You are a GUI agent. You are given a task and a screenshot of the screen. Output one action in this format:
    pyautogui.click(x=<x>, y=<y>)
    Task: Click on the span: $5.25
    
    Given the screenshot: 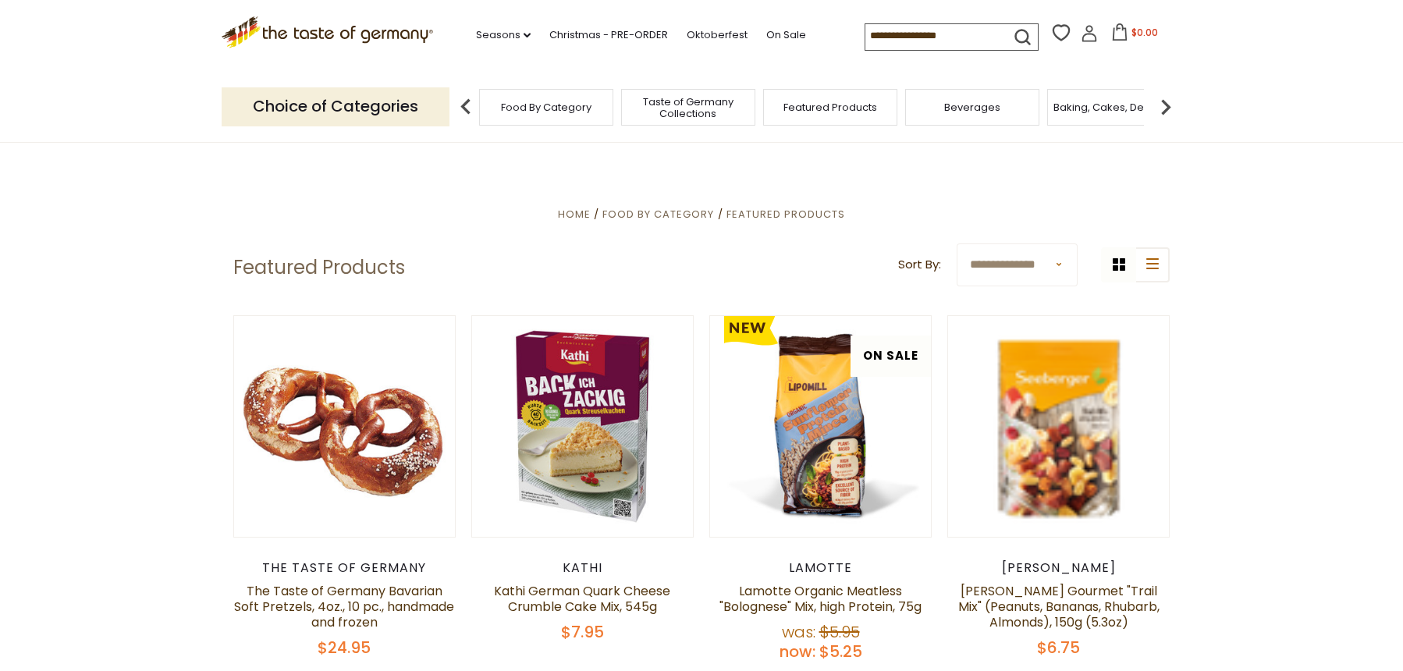 What is the action you would take?
    pyautogui.click(x=840, y=651)
    